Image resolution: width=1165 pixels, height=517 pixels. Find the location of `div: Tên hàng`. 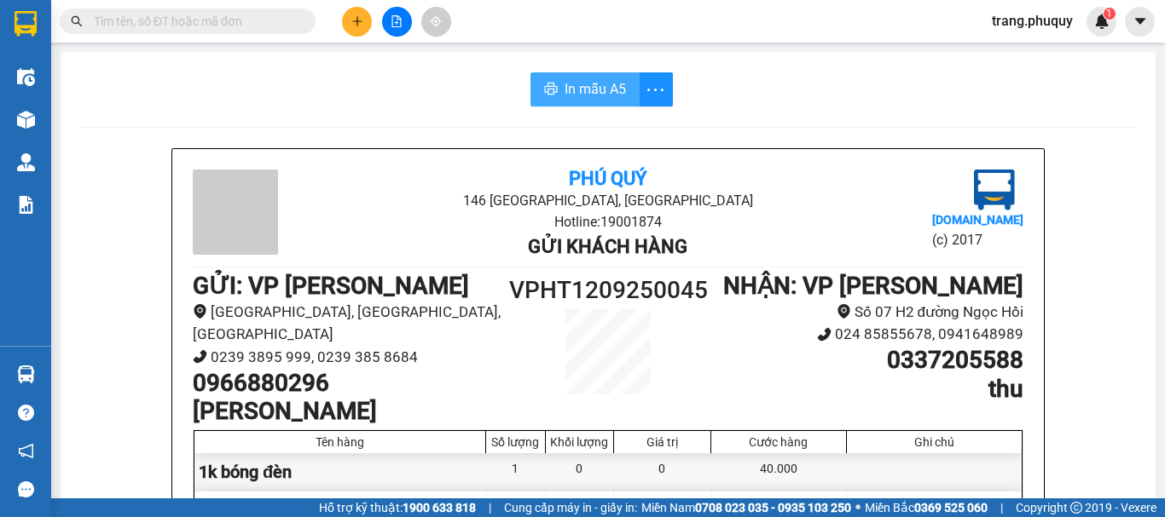

div: Tên hàng is located at coordinates (339, 442).